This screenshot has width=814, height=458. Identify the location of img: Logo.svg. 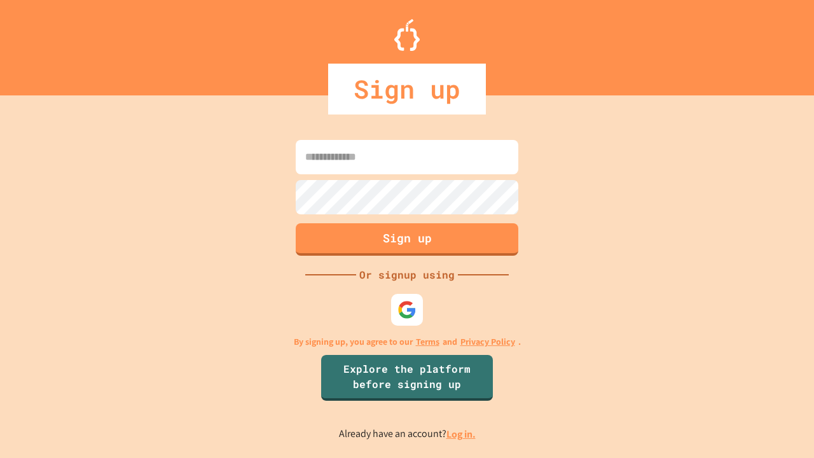
(407, 35).